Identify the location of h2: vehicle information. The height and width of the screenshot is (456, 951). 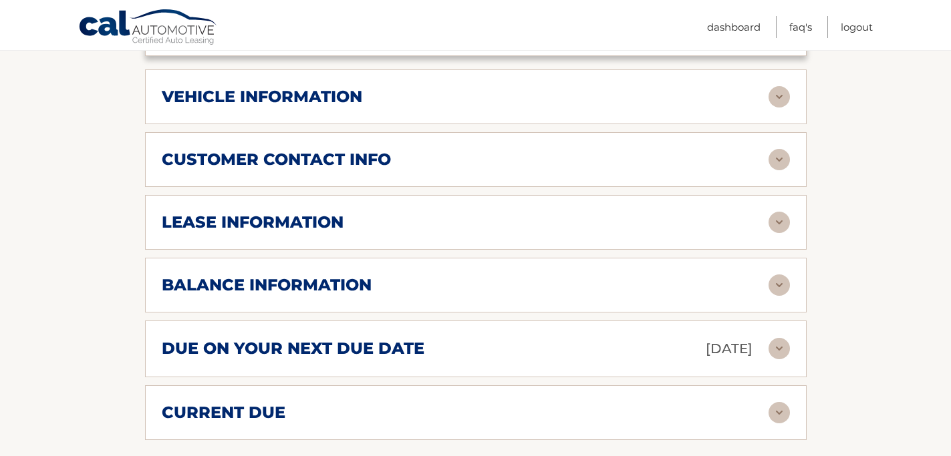
(262, 97).